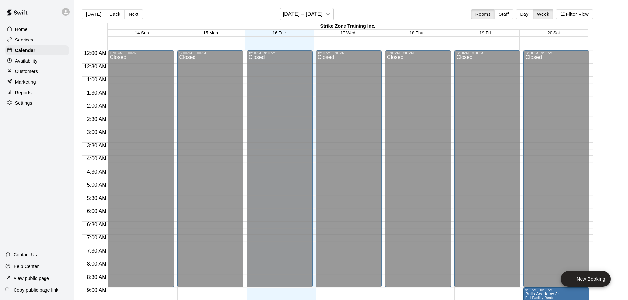 The height and width of the screenshot is (300, 628). What do you see at coordinates (37, 72) in the screenshot?
I see `div: Customers` at bounding box center [37, 72].